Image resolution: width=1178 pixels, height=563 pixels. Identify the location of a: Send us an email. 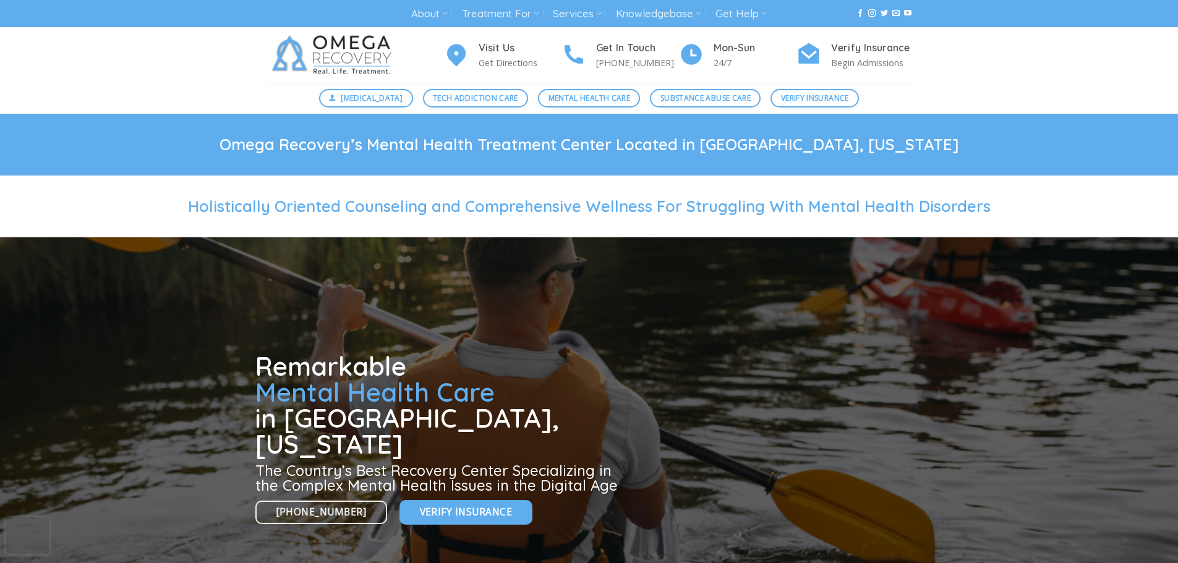
(896, 14).